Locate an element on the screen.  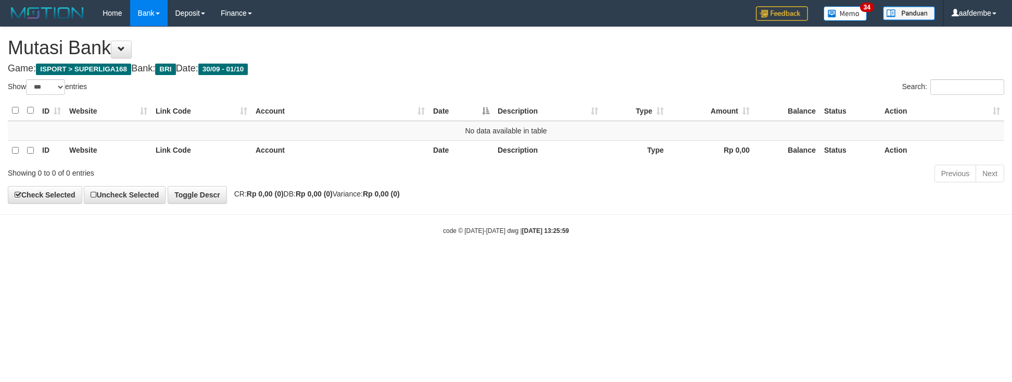
th: Link Code: activate to sort column ascending is located at coordinates (202, 110).